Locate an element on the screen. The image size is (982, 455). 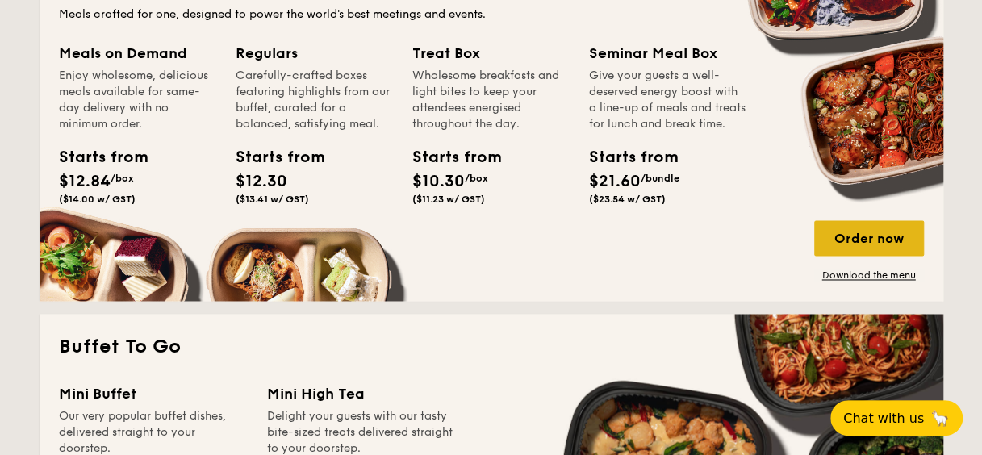
div: Mini Buffet is located at coordinates (153, 393).